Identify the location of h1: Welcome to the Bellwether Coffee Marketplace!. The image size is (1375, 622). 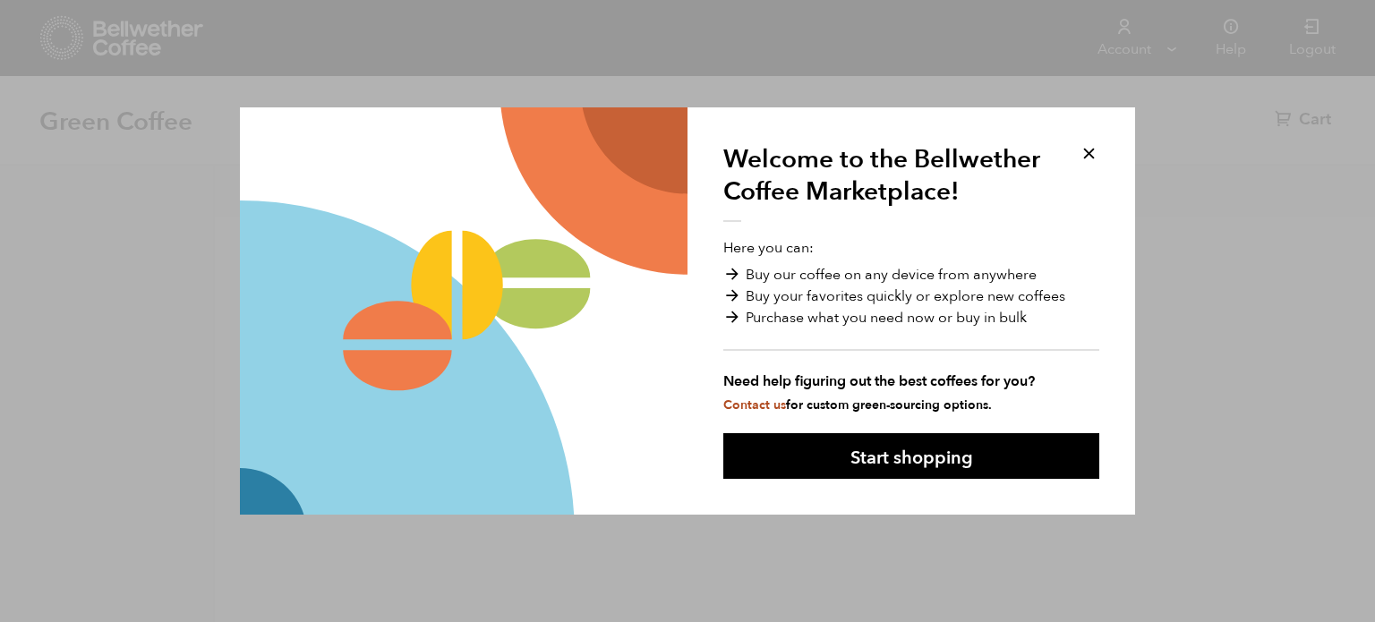
(889, 183).